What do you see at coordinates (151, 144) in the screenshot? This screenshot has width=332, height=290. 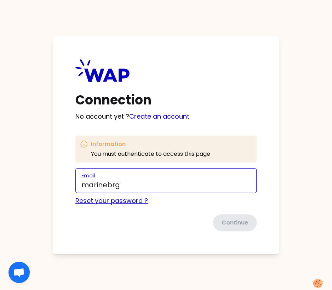 I see `h3: Information` at bounding box center [151, 144].